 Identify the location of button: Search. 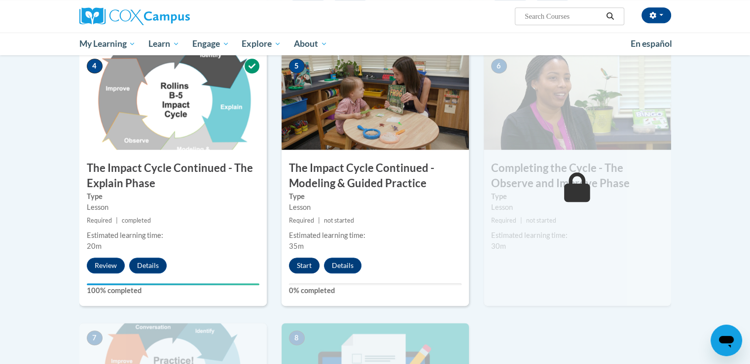
(610, 16).